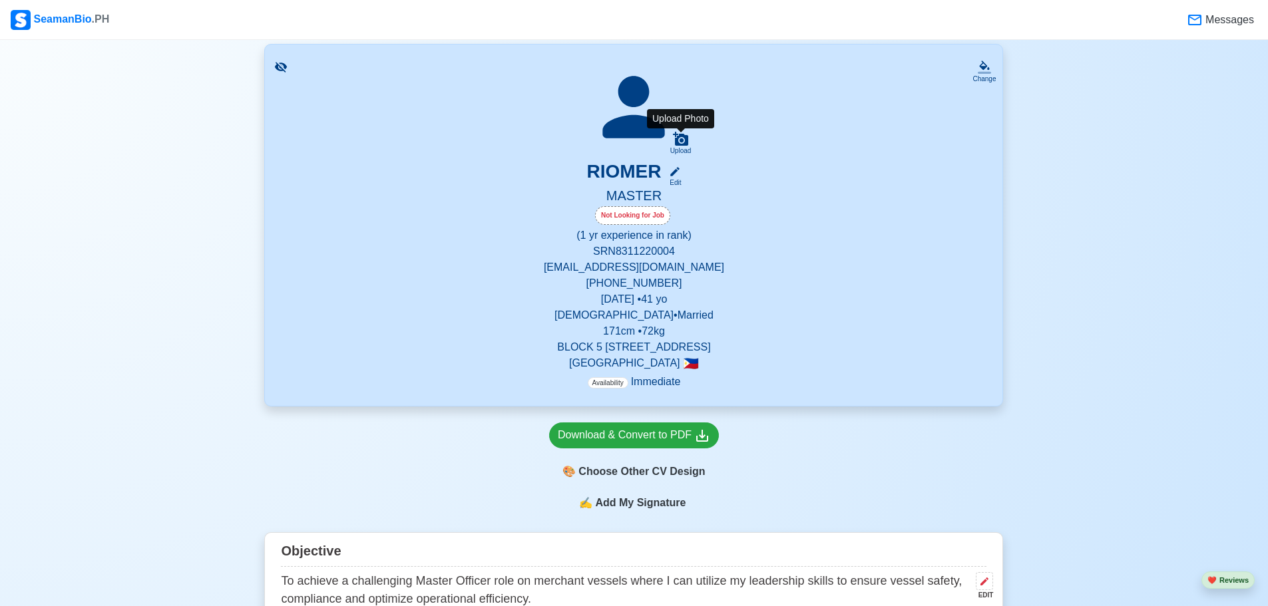 The image size is (1268, 606). What do you see at coordinates (607, 383) in the screenshot?
I see `span: Availability` at bounding box center [607, 383].